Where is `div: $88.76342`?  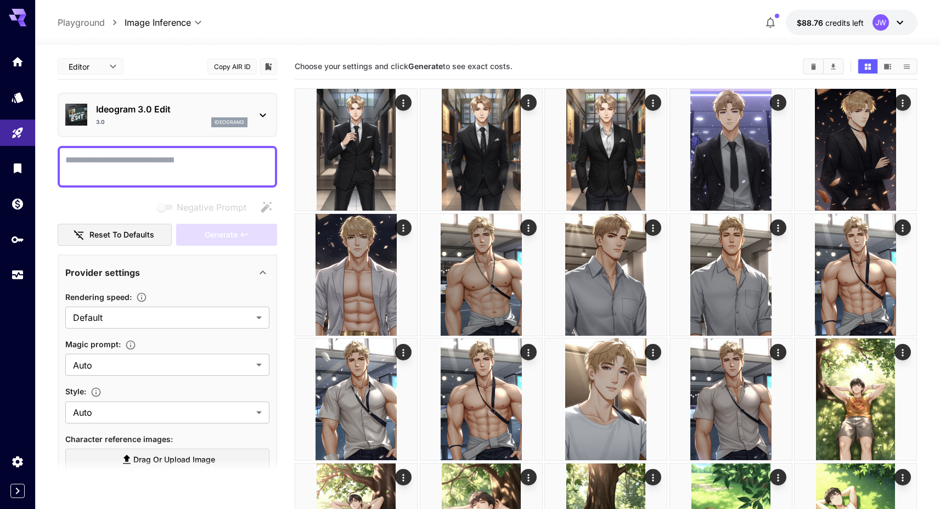 div: $88.76342 is located at coordinates (830, 22).